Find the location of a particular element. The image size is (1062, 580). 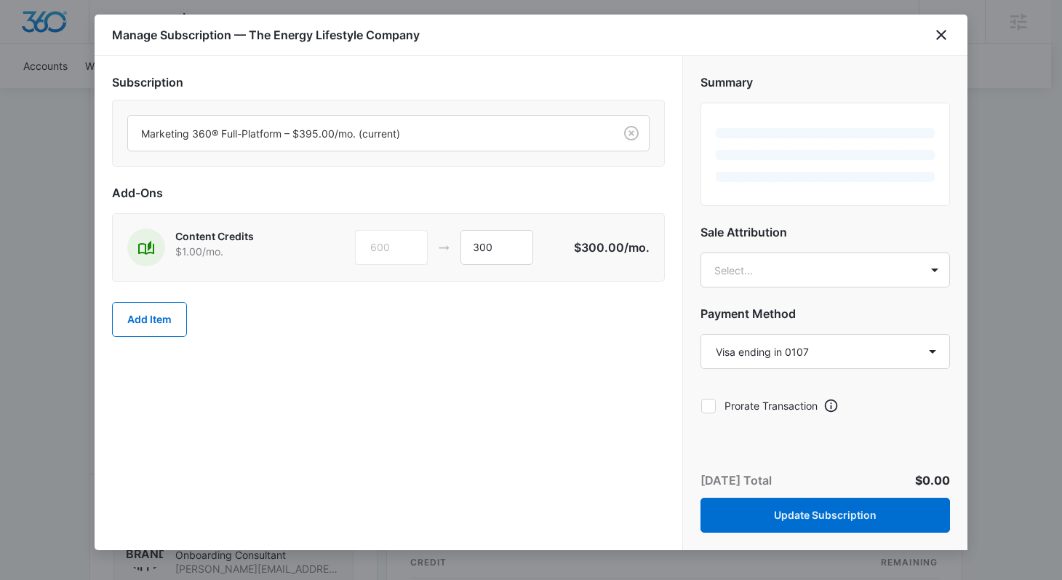

h2: Sale Attribution is located at coordinates (825, 232).